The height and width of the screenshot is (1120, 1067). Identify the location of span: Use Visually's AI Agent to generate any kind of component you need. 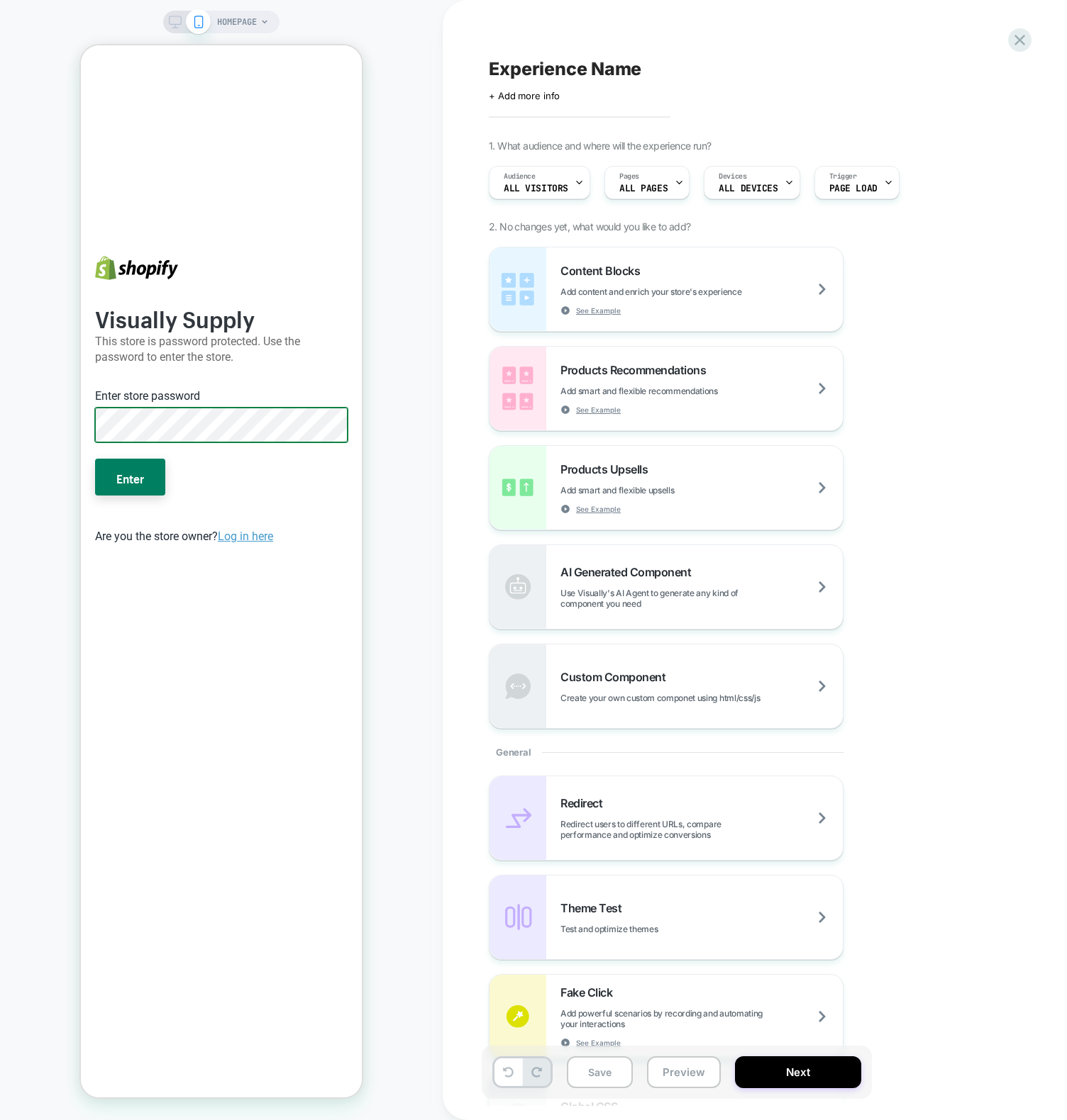
(701, 598).